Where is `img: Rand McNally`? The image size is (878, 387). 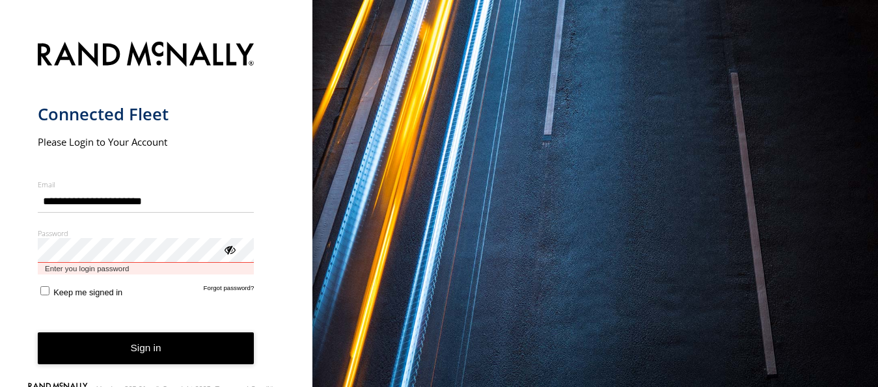 img: Rand McNally is located at coordinates (146, 55).